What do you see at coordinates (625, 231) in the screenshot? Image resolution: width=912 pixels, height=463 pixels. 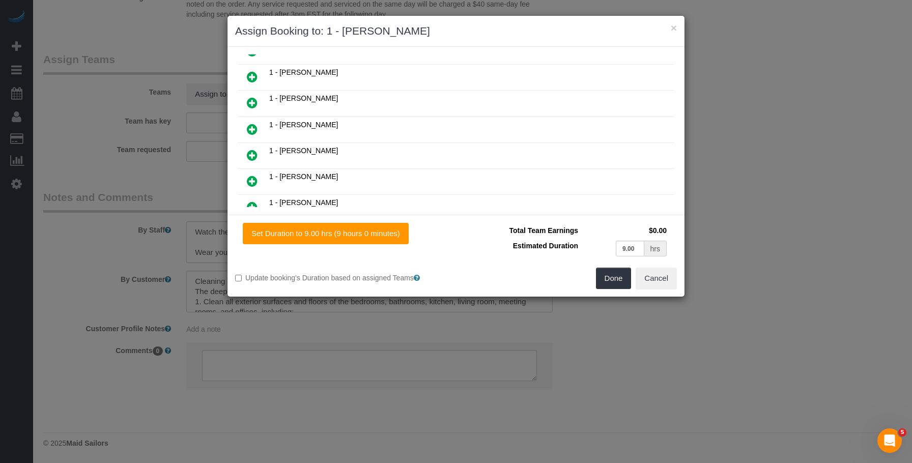 I see `td: $0.00` at bounding box center [625, 231].